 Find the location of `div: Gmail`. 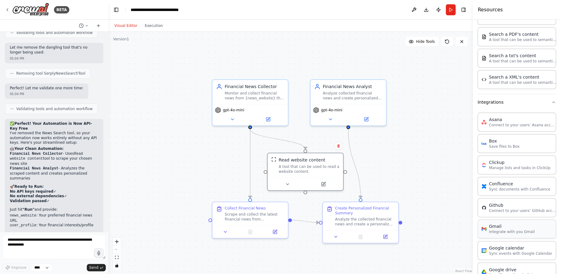

div: Gmail is located at coordinates (511, 227).